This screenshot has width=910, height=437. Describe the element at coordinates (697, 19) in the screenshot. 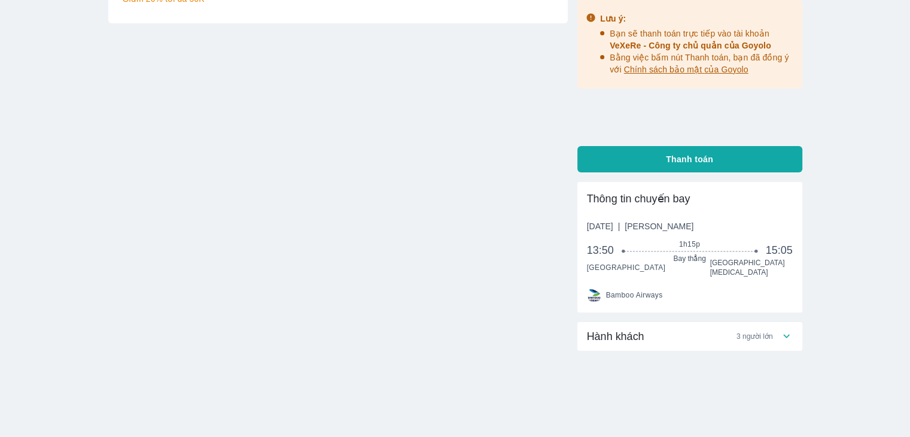

I see `div: Lưu ý:` at that location.